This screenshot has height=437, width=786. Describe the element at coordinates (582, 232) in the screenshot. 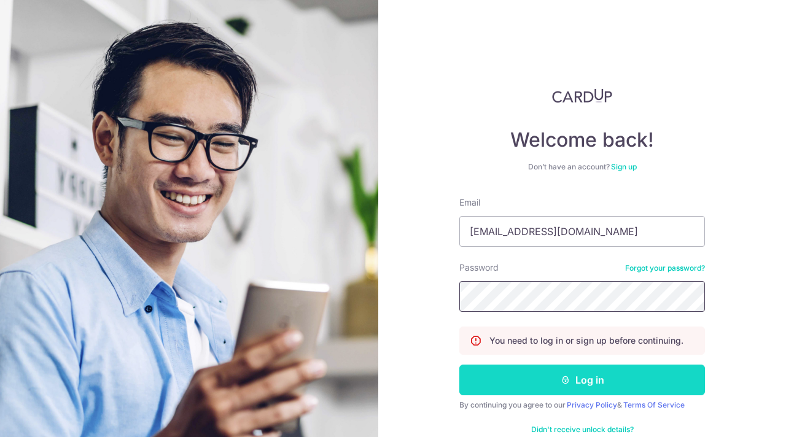

I see `input: Enter your Email` at that location.